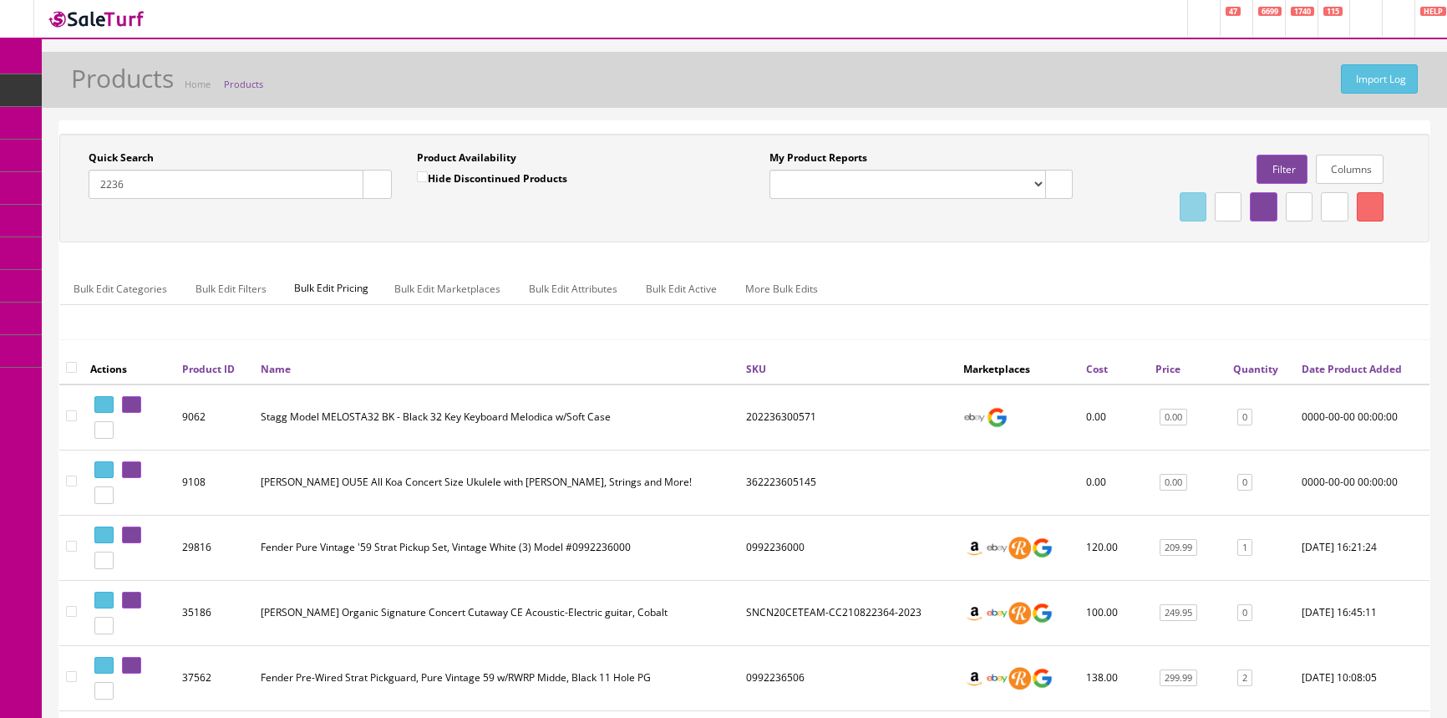  I want to click on td: 2023-07-19 16:45:11, so click(1362, 612).